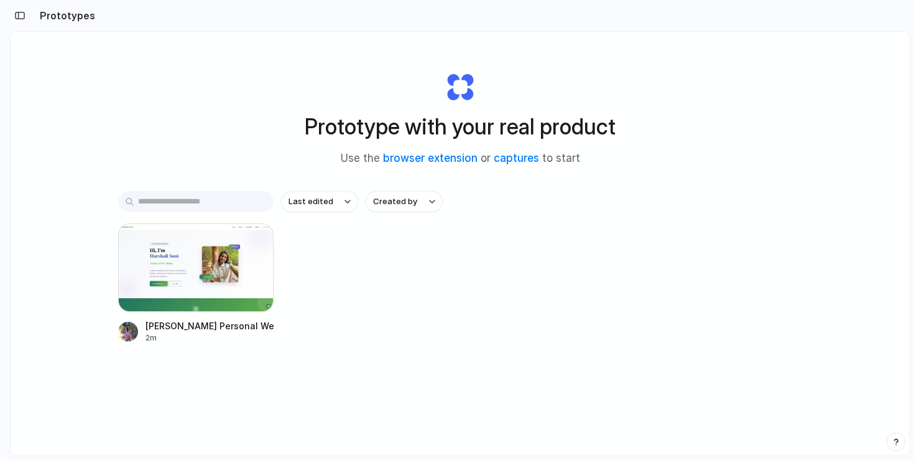 Image resolution: width=914 pixels, height=460 pixels. I want to click on div: 2m, so click(210, 338).